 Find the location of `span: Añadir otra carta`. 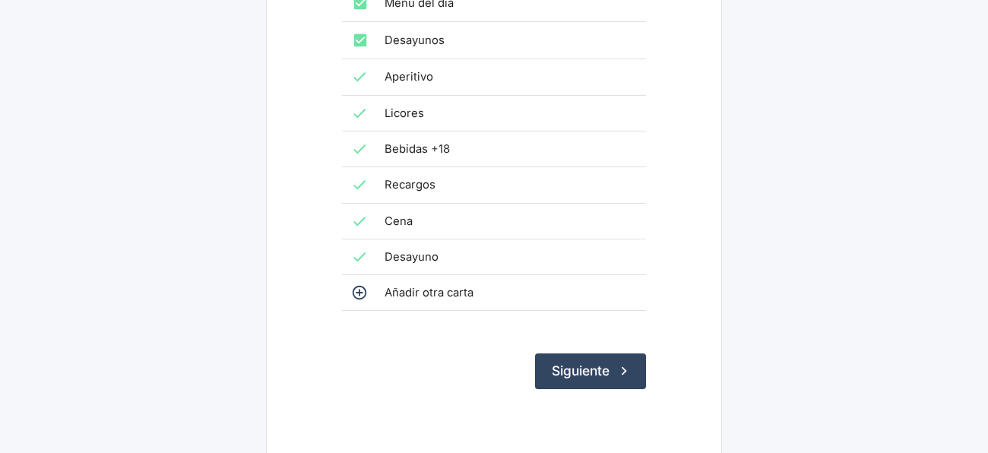

span: Añadir otra carta is located at coordinates (509, 292).